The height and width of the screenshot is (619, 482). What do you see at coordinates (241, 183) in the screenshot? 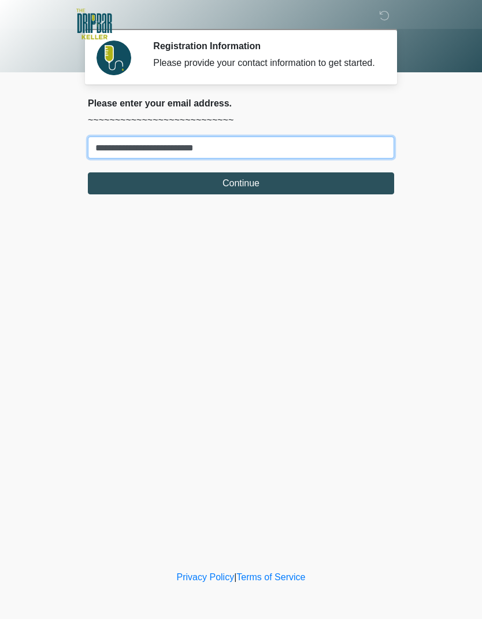
I see `button: Continue` at bounding box center [241, 183].